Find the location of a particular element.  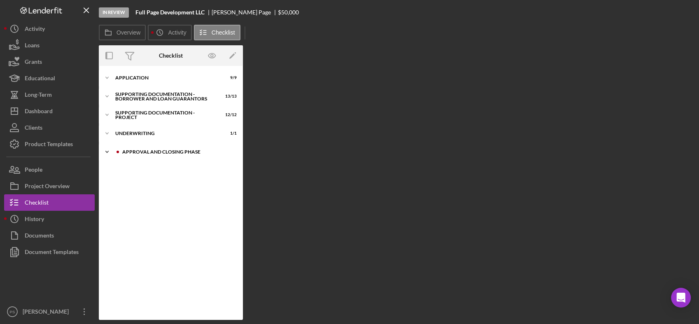

a: Documents is located at coordinates (49, 235).